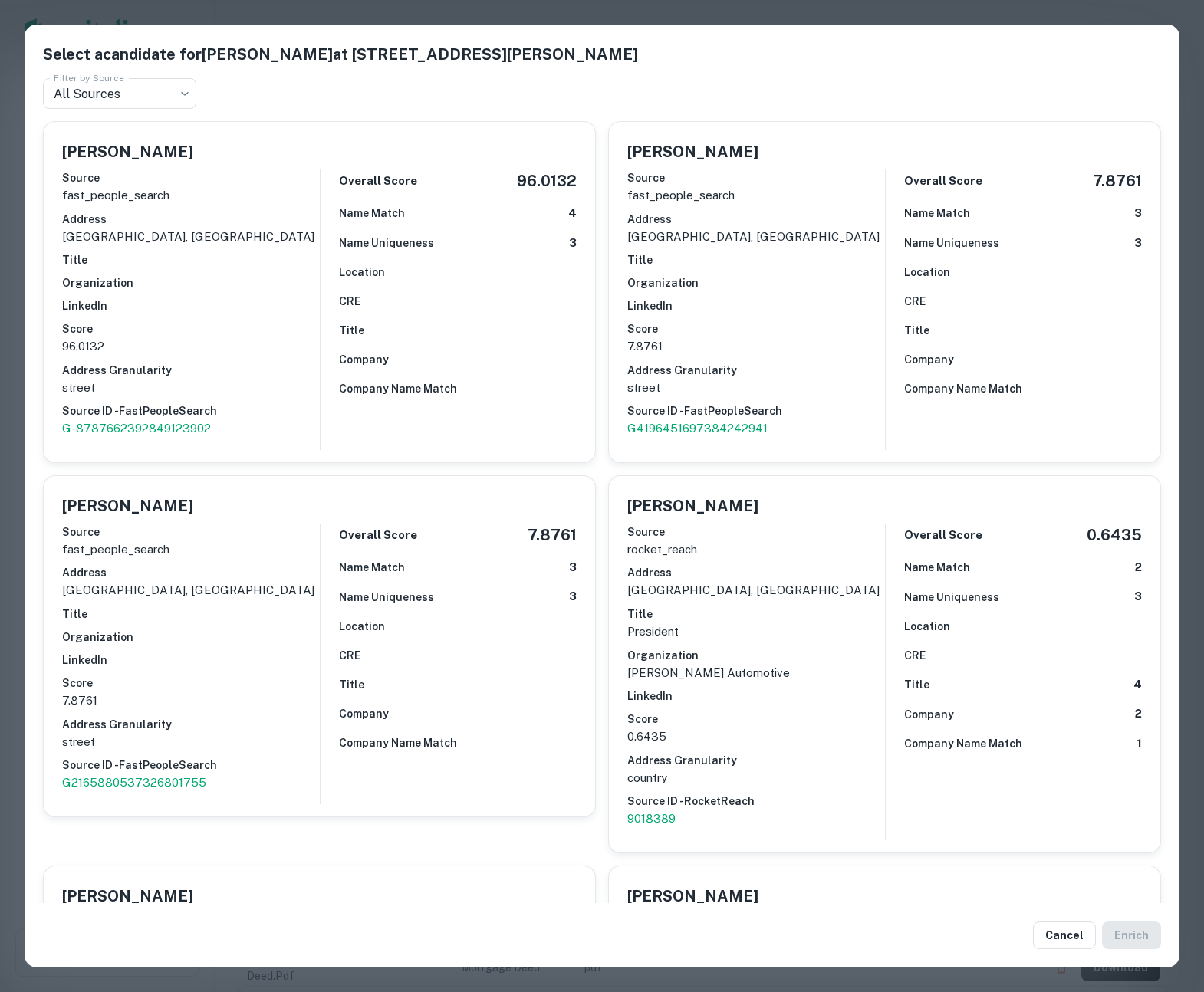  Describe the element at coordinates (191, 411) in the screenshot. I see `h6: Source ID - FastPeopleSearch` at that location.